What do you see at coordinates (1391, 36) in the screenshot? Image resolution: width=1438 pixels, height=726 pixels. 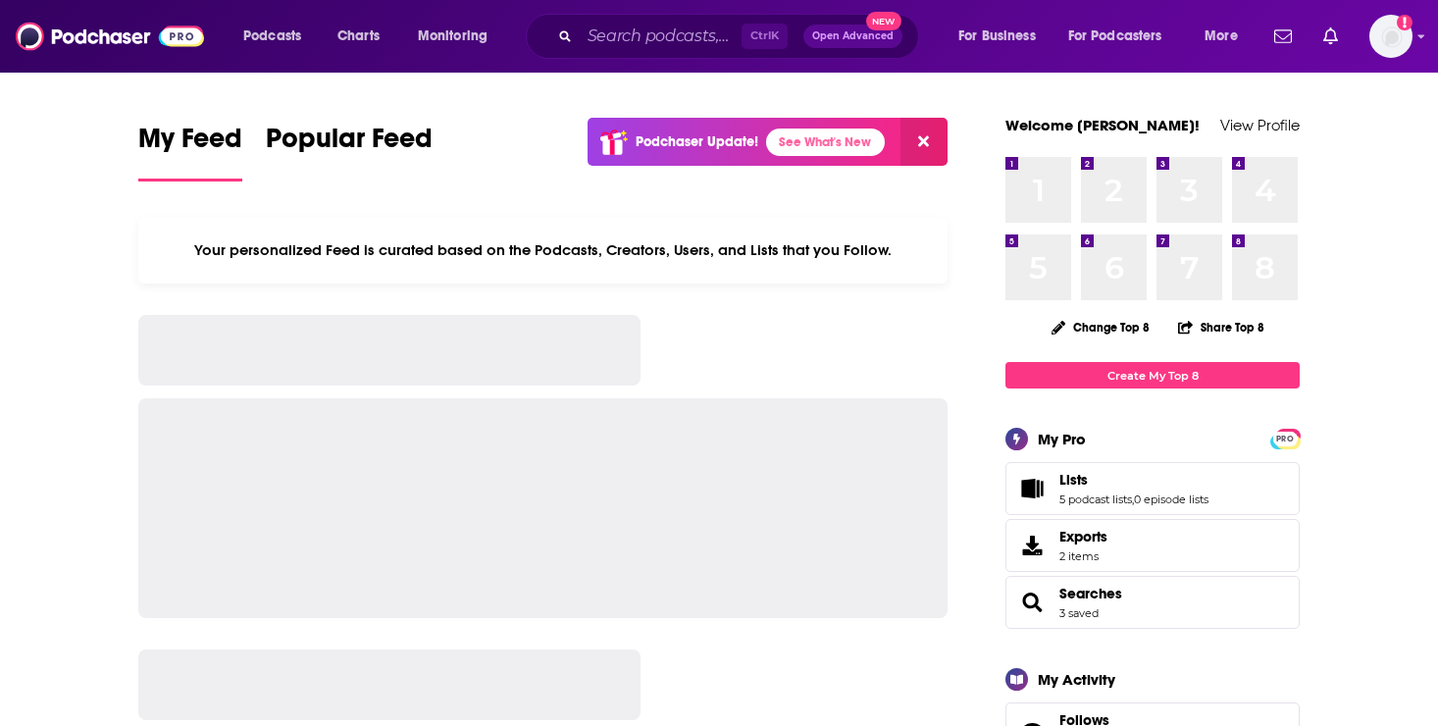 I see `button: Show profile menu` at bounding box center [1391, 36].